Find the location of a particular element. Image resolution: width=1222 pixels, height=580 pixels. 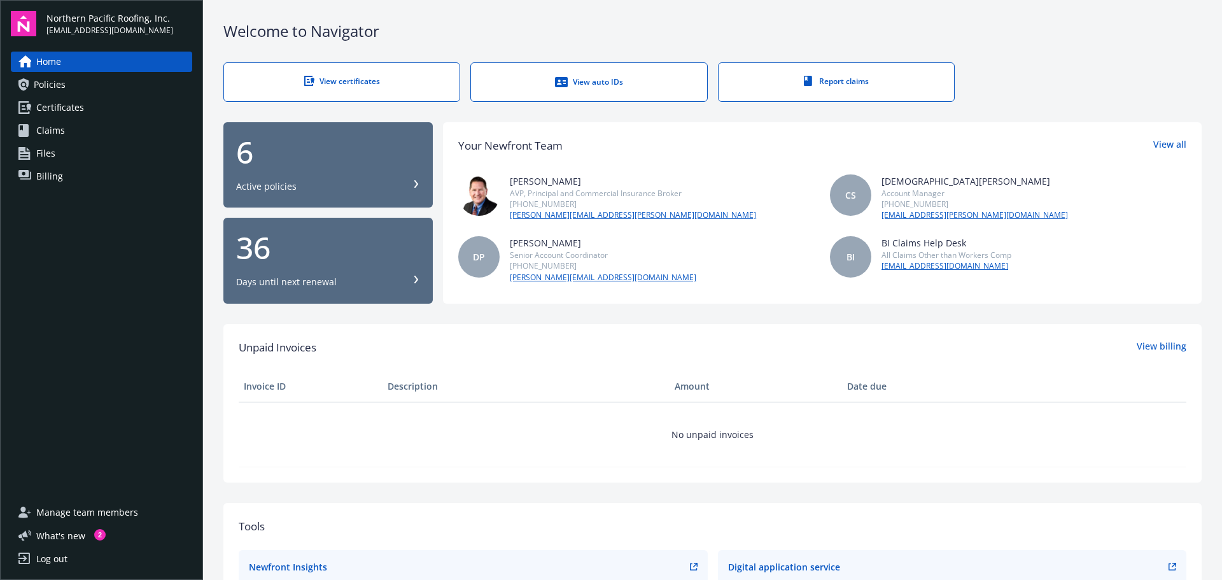

div: 2 is located at coordinates (100, 535).